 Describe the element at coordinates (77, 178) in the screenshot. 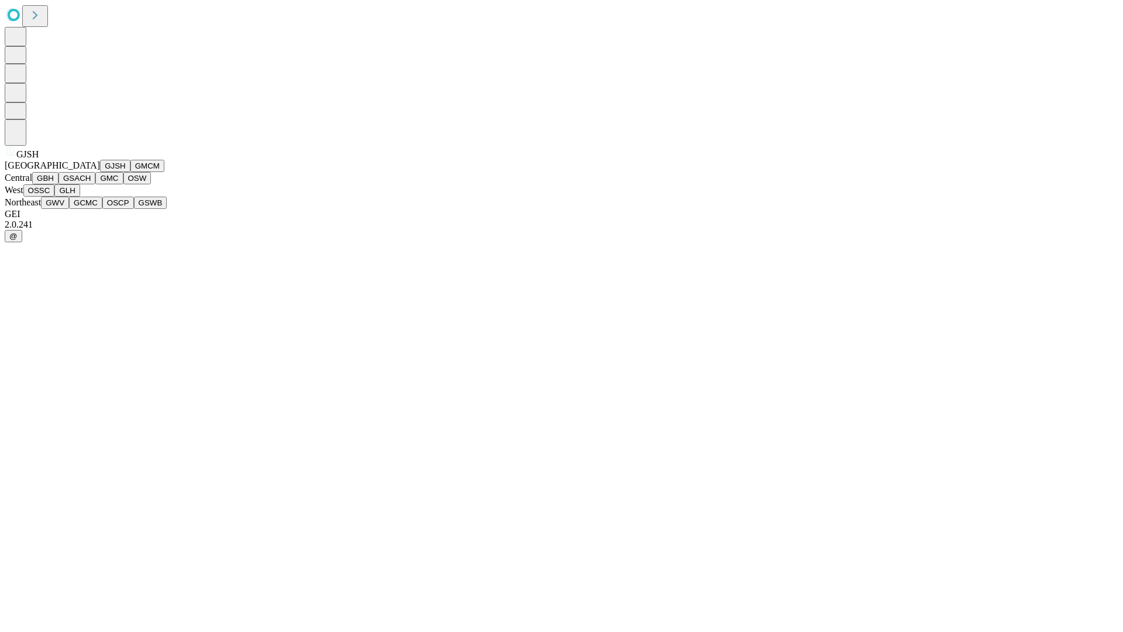

I see `button: GSACH` at that location.